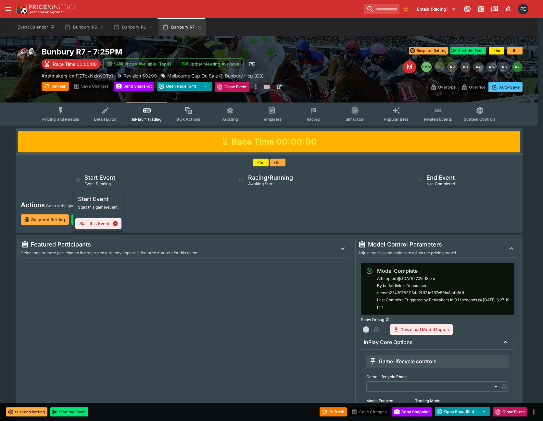 This screenshot has height=421, width=543. I want to click on button: R3, so click(465, 67).